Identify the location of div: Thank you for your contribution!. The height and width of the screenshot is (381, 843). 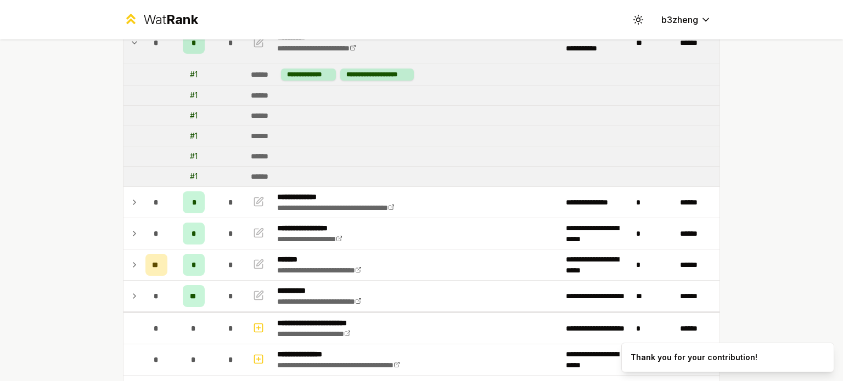
(694, 358).